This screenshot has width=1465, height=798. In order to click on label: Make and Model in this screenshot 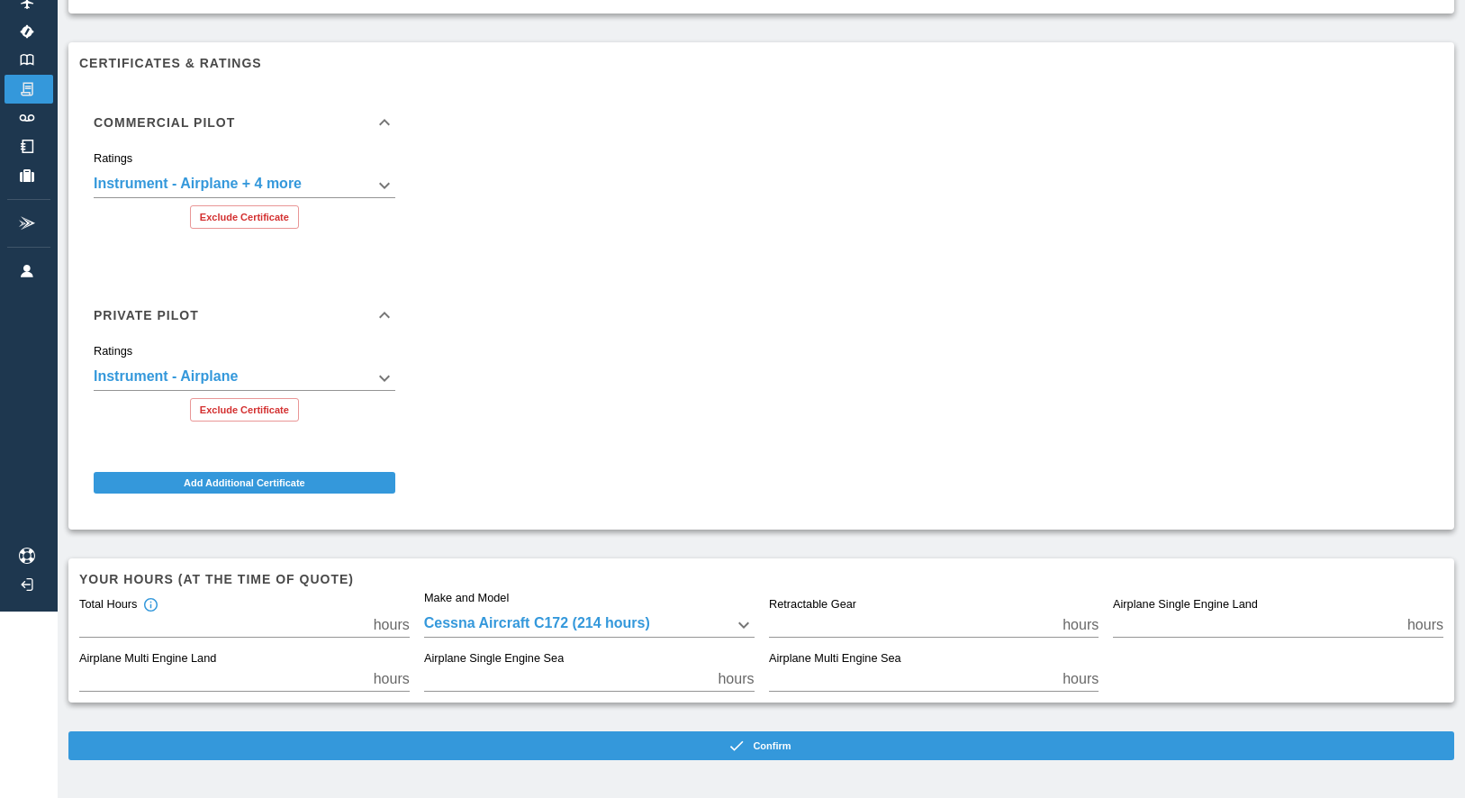, I will do `click(466, 598)`.